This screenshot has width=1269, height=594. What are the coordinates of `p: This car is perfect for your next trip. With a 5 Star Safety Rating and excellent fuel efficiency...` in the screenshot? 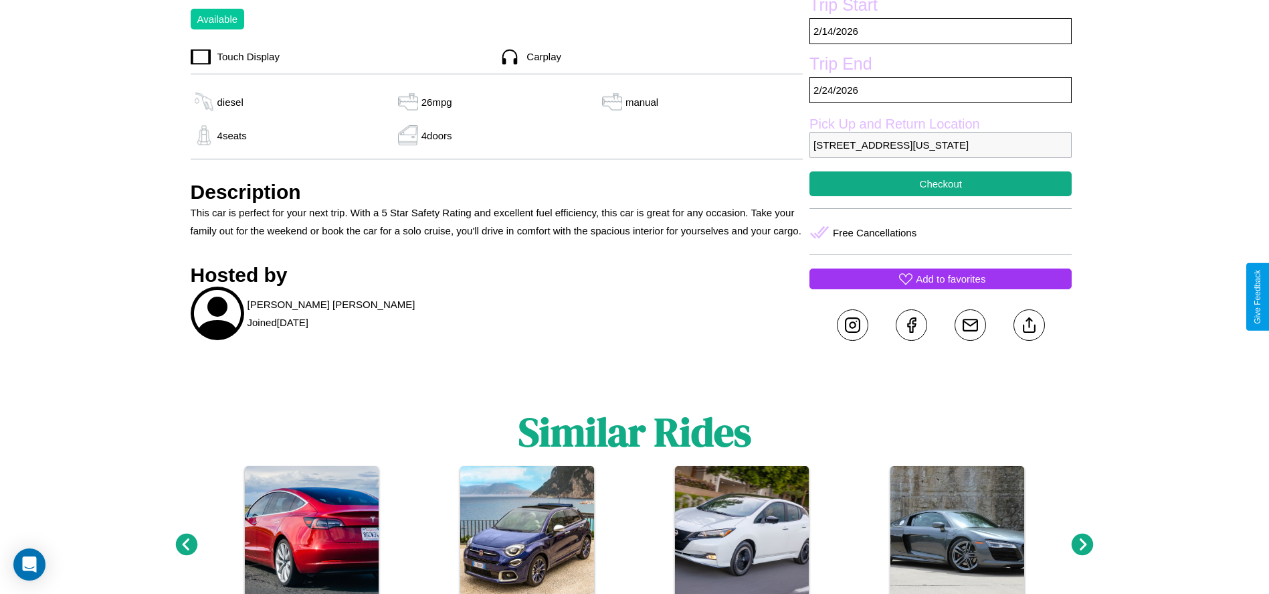 It's located at (497, 221).